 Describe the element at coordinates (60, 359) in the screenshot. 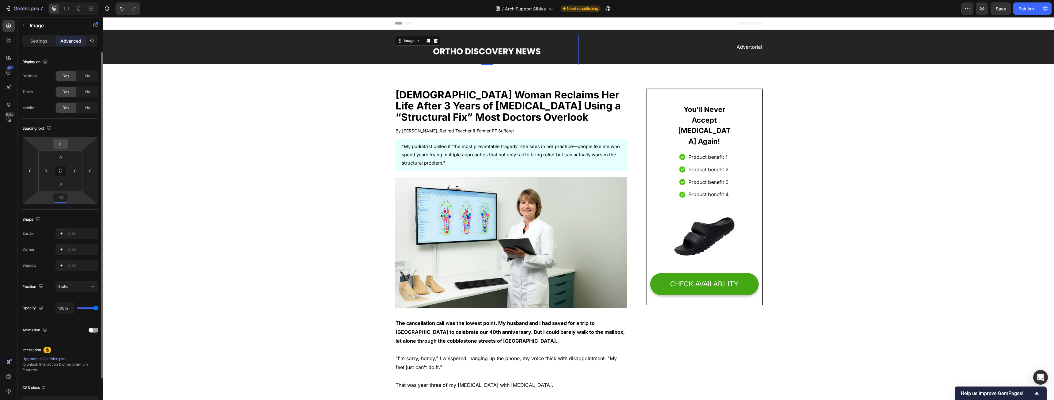

I see `div: Upgrade to Optimize plan` at that location.